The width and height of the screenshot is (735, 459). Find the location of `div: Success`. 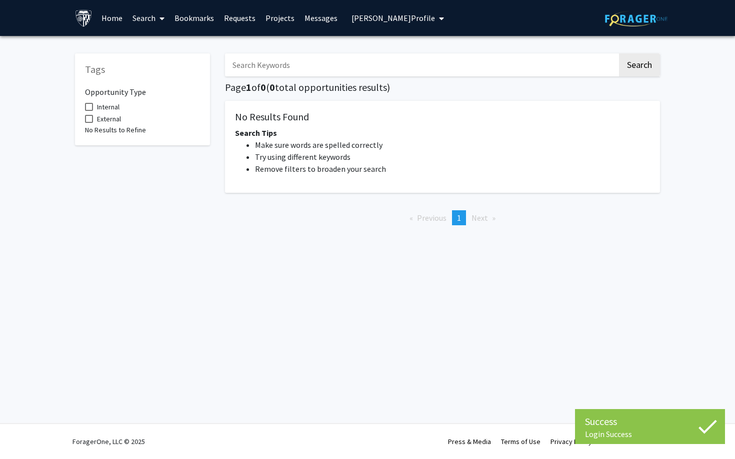

div: Success is located at coordinates (650, 422).